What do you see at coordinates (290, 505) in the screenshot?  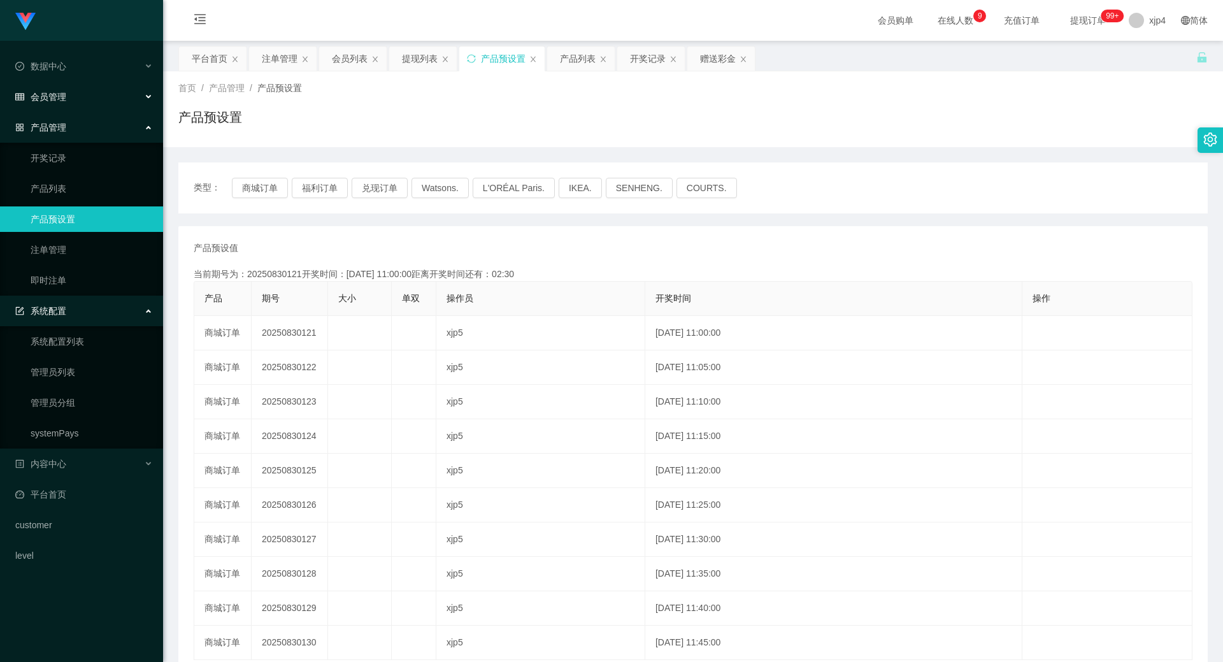 I see `td: 20250830126` at bounding box center [290, 505].